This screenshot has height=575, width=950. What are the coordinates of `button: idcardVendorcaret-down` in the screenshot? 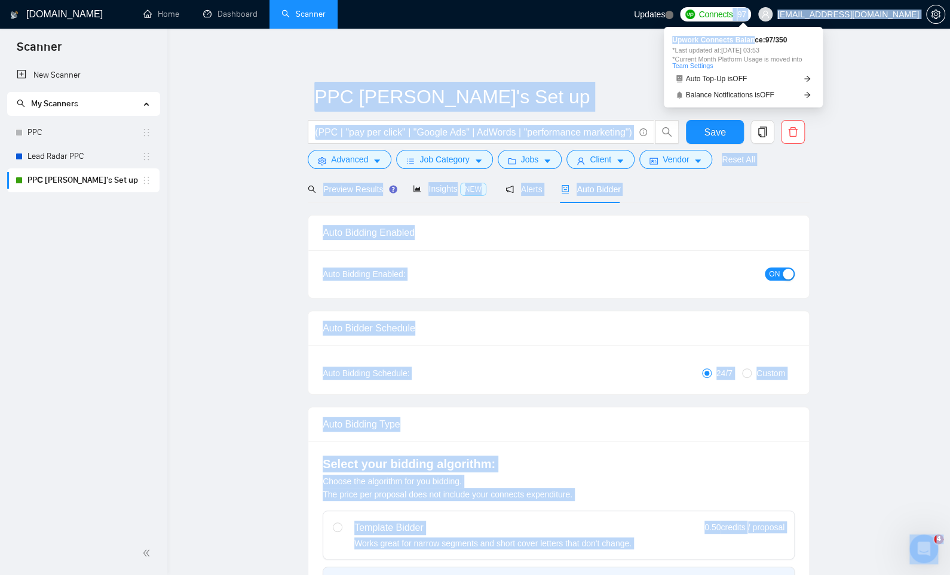 It's located at (676, 159).